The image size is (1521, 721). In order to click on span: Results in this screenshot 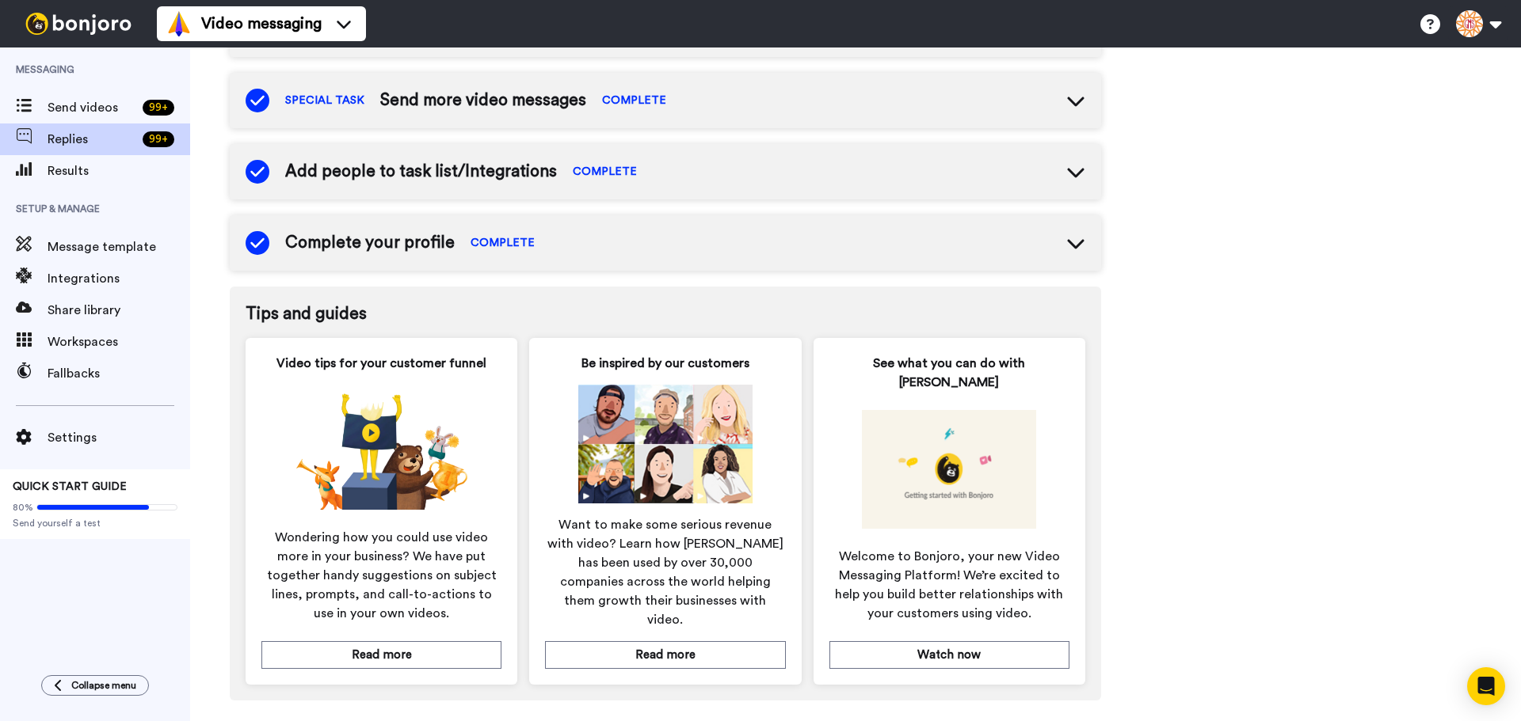, I will do `click(119, 171)`.